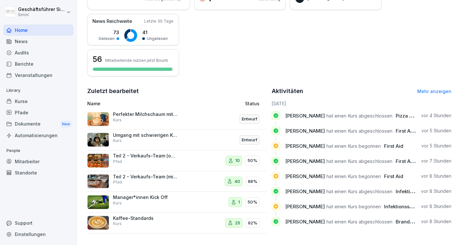  I want to click on a: Manager*innen Kick OffKurs150%, so click(177, 202).